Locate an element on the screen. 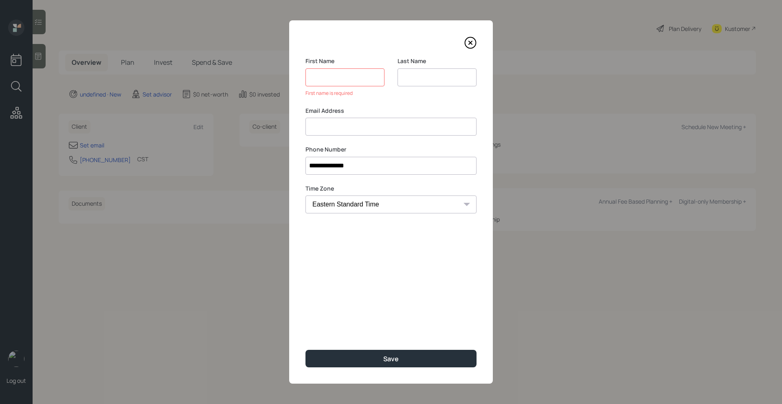  div: Save is located at coordinates (391, 359).